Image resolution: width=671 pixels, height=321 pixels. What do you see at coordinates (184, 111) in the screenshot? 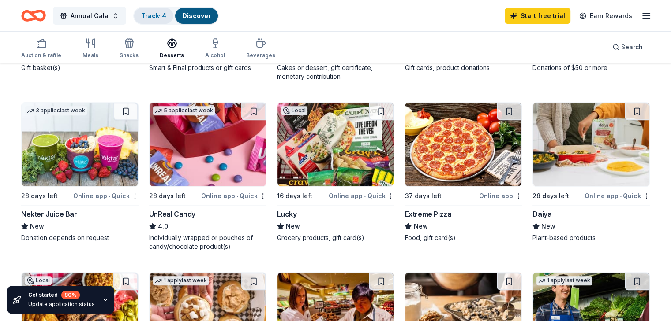
I see `div: 5 applies last week` at bounding box center [184, 111].